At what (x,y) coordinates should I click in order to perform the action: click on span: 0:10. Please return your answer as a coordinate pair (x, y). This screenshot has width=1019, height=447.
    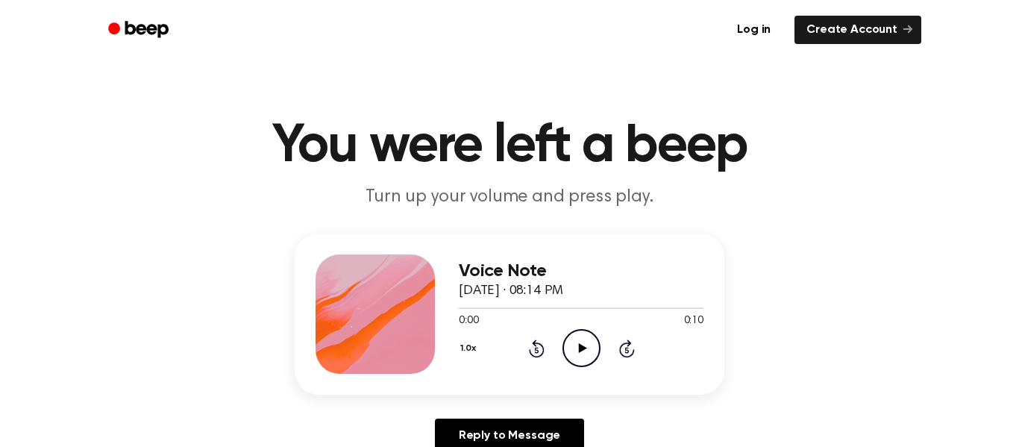
    Looking at the image, I should click on (694, 321).